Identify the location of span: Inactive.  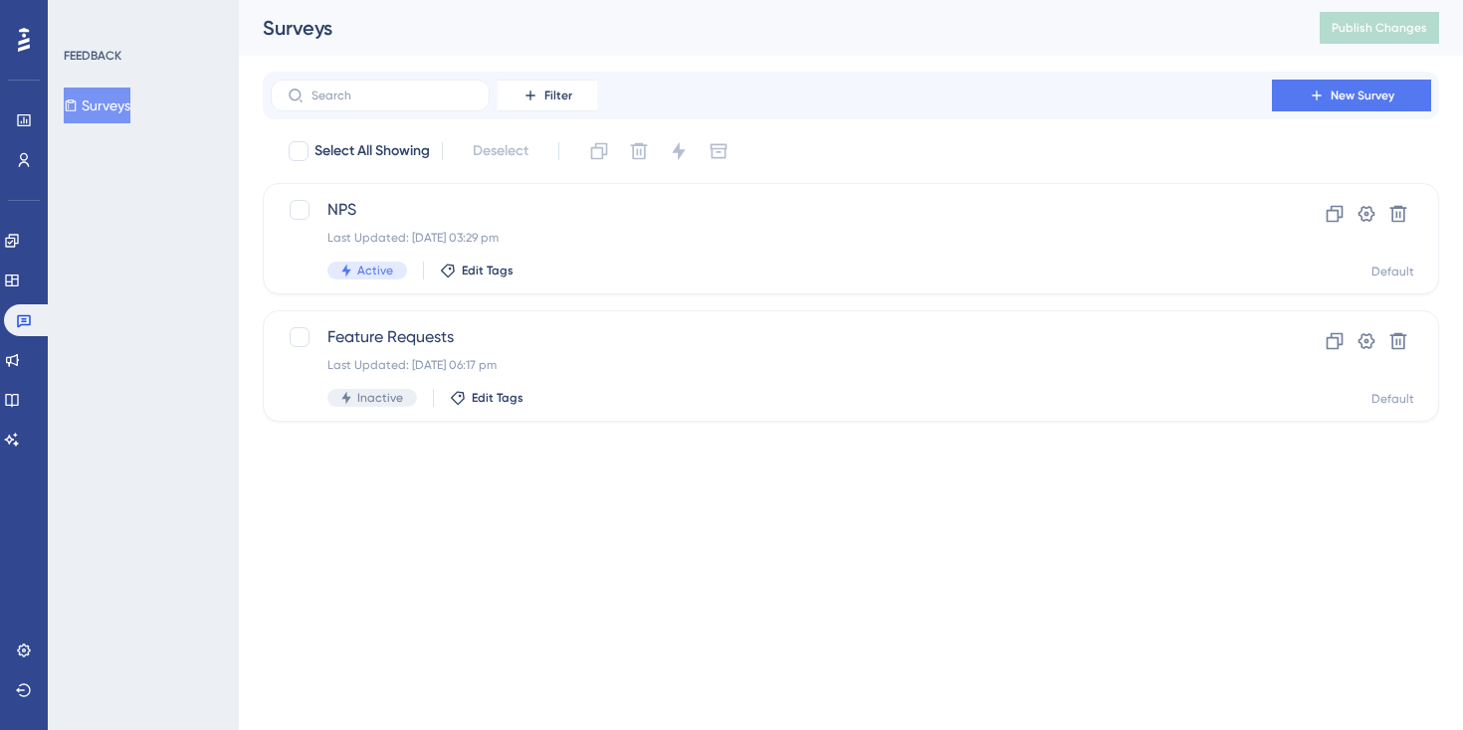
(380, 398).